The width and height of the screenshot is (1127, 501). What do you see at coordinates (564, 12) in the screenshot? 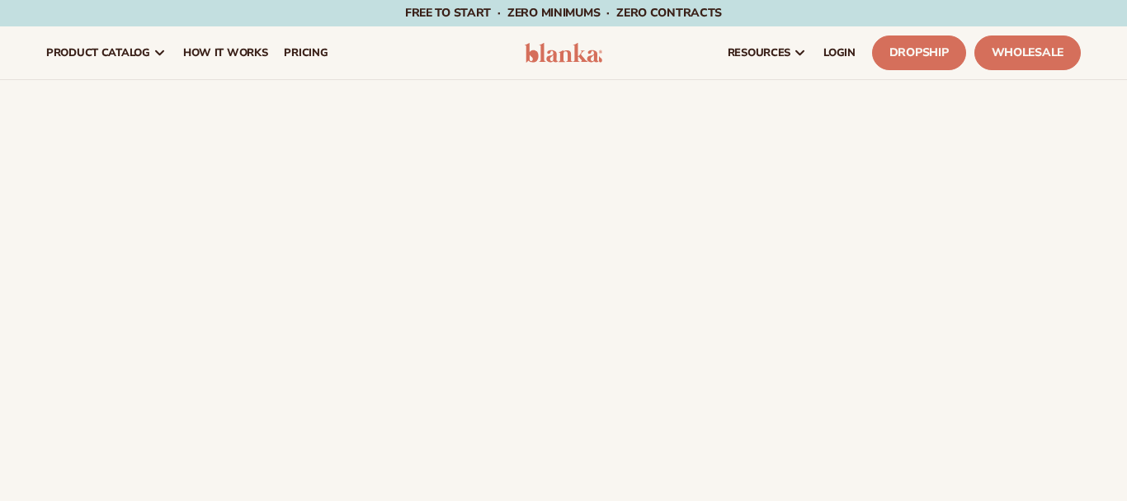
I see `span: Free to start · ZERO minimums · ZERO contracts` at bounding box center [564, 12].